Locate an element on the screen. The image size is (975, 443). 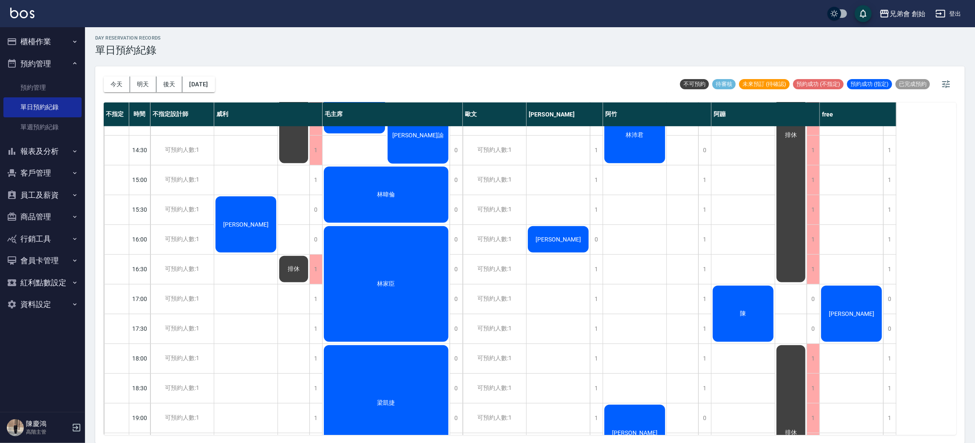
span: 林暐倫 is located at coordinates (386, 195).